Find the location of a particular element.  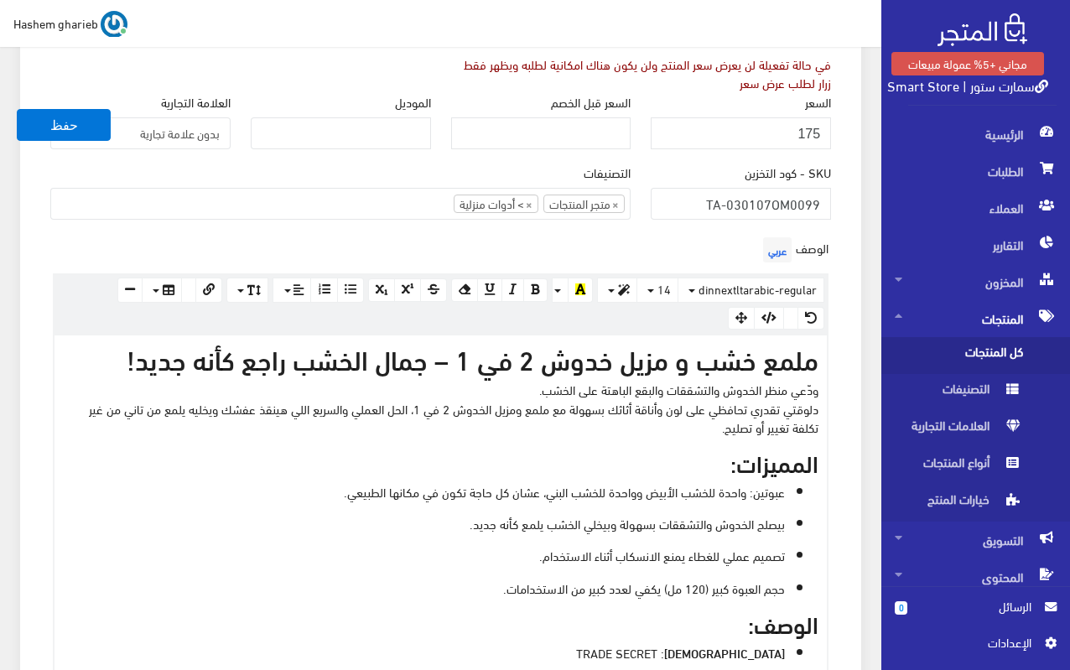

span: أنواع المنتجات is located at coordinates (958, 466).